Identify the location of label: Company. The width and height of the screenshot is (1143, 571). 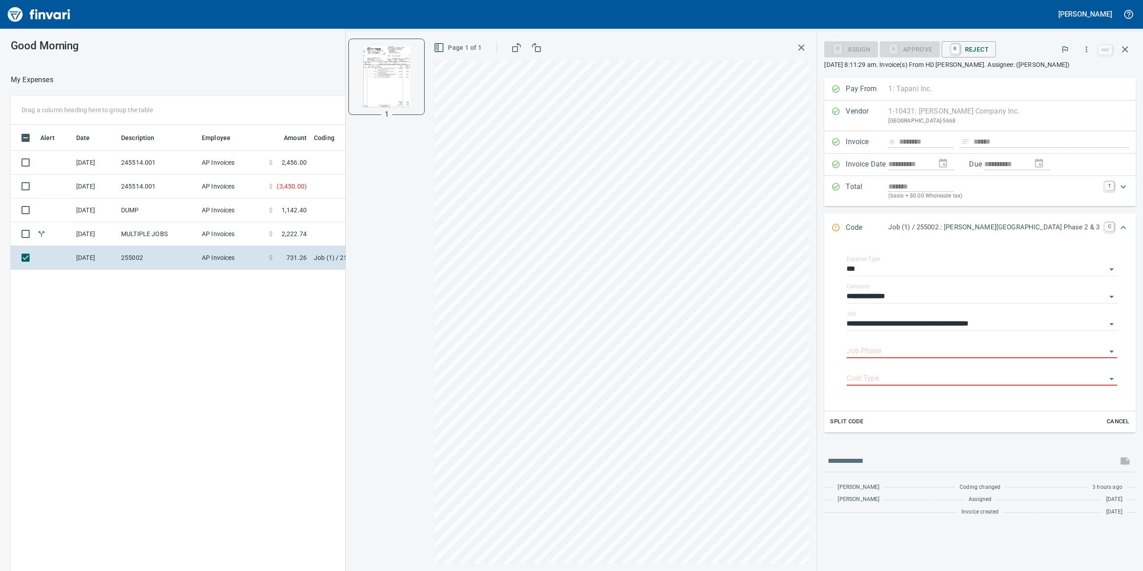
(859, 286).